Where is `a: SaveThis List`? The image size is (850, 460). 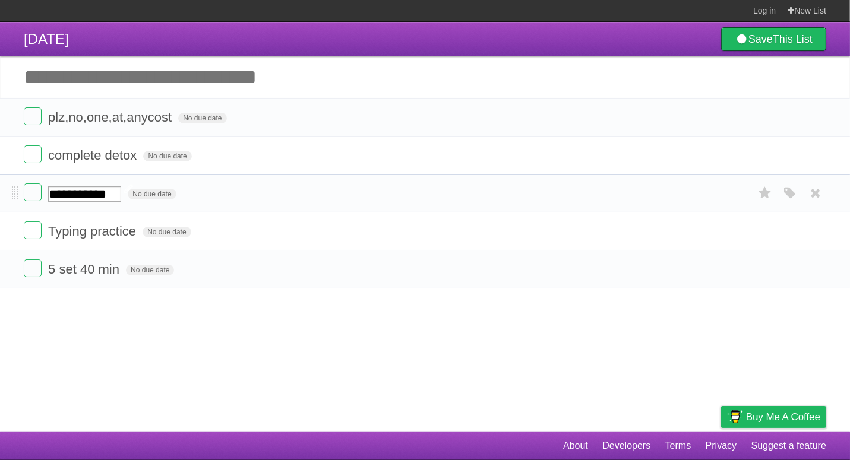 a: SaveThis List is located at coordinates (773, 39).